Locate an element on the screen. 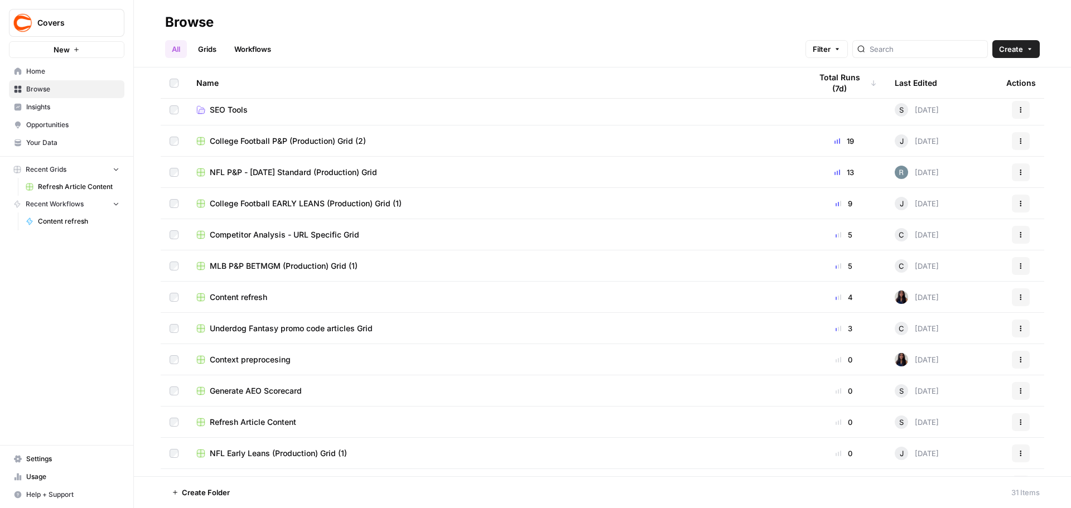 Image resolution: width=1071 pixels, height=508 pixels. div: Browse is located at coordinates (189, 22).